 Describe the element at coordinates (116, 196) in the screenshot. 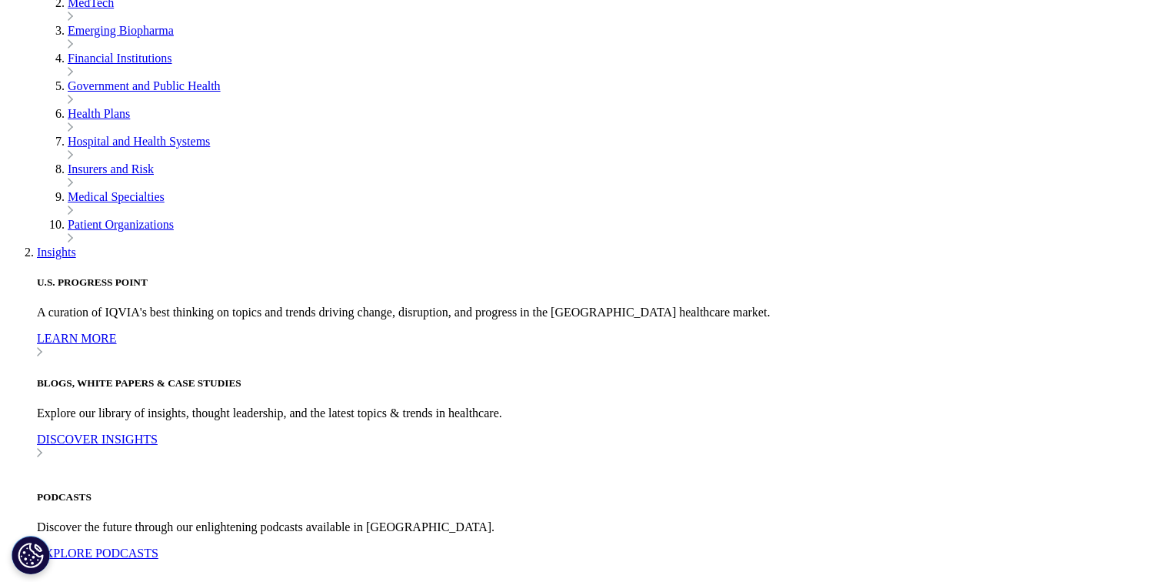

I see `a: Medical Specialties` at that location.